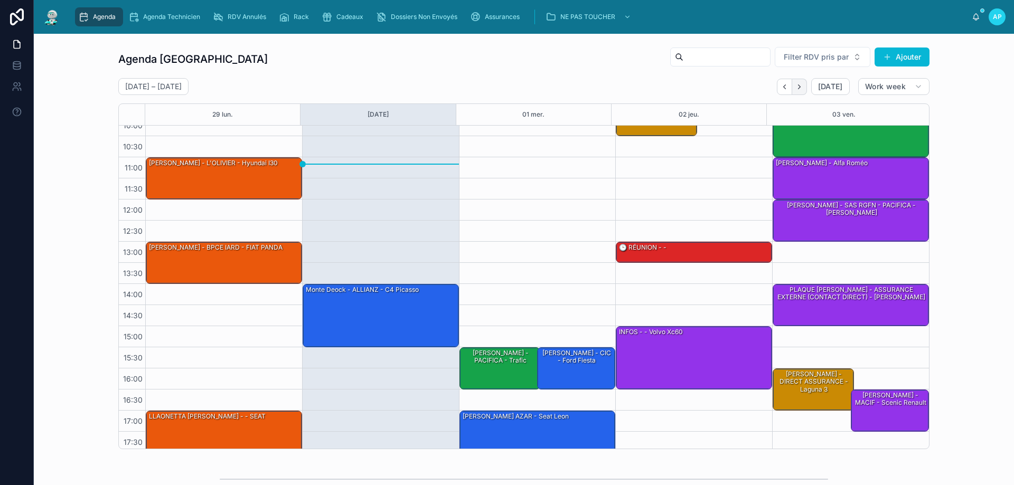 This screenshot has width=1014, height=485. Describe the element at coordinates (134, 167) in the screenshot. I see `span: 11:00` at that location.